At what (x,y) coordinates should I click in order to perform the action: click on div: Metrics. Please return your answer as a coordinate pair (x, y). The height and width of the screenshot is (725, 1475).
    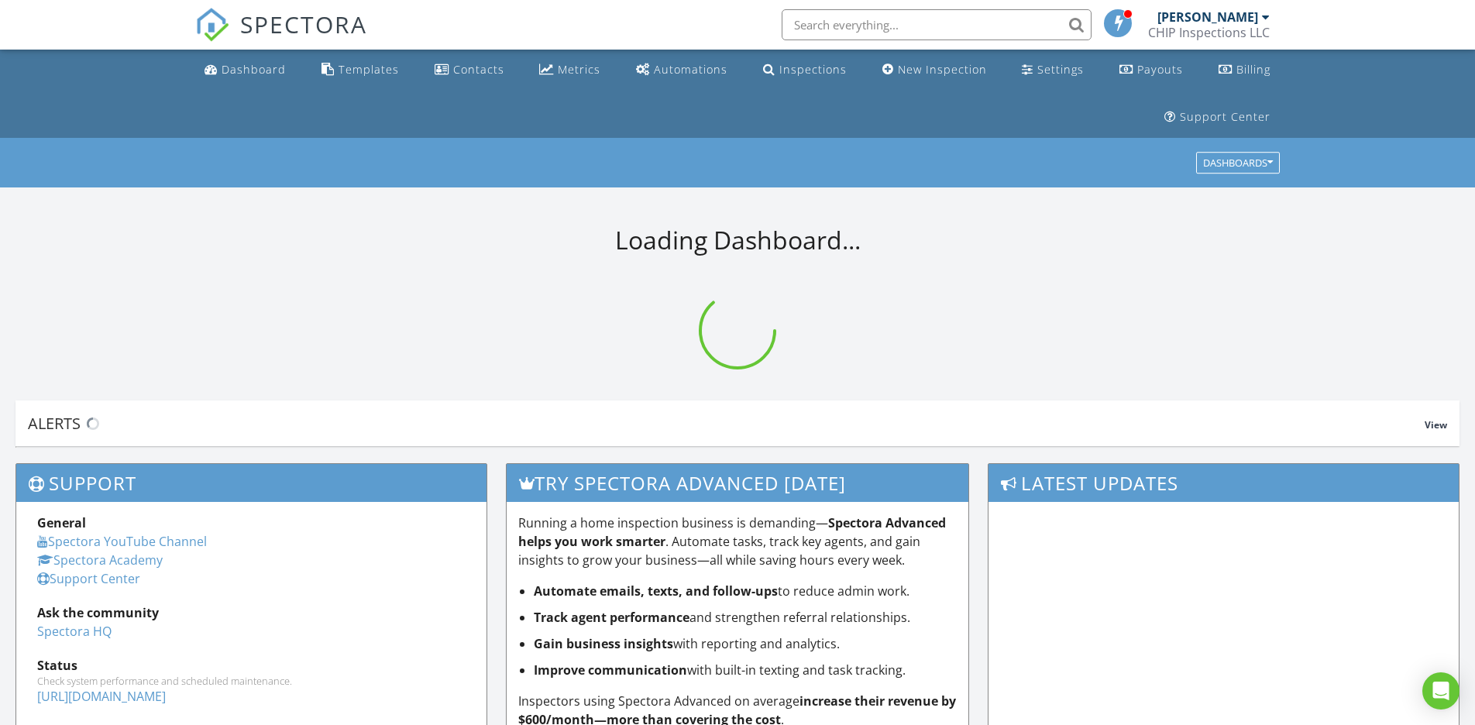
    Looking at the image, I should click on (579, 69).